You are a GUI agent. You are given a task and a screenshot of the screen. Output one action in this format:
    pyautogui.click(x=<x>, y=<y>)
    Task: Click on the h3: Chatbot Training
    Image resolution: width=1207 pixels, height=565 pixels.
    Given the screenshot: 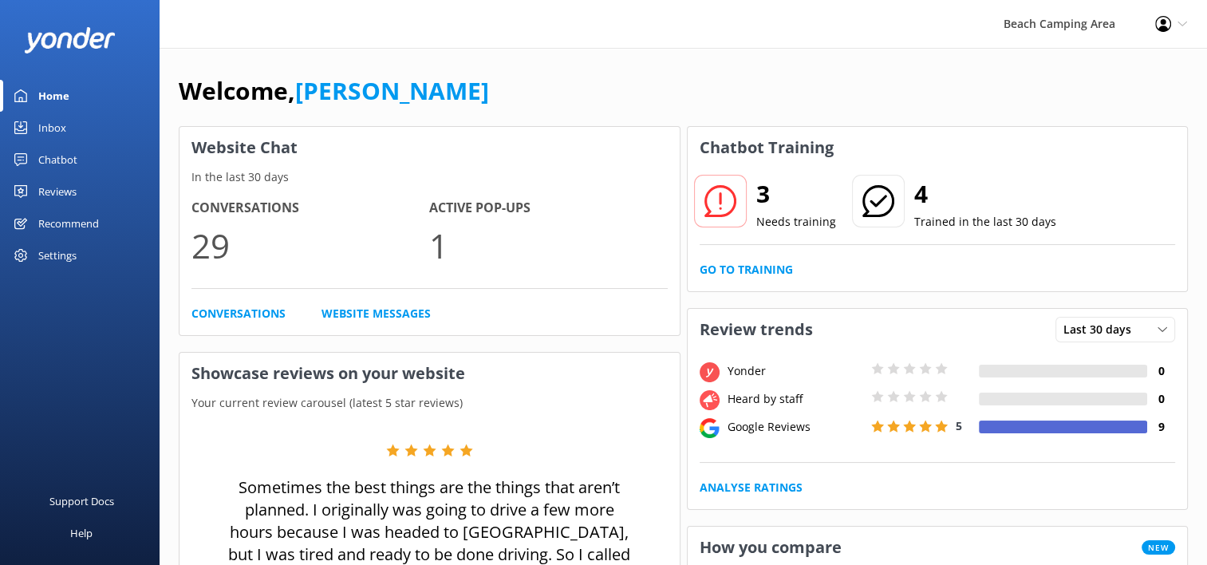 What is the action you would take?
    pyautogui.click(x=767, y=148)
    